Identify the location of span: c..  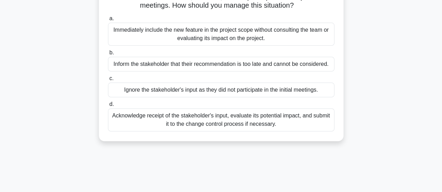
(111, 78).